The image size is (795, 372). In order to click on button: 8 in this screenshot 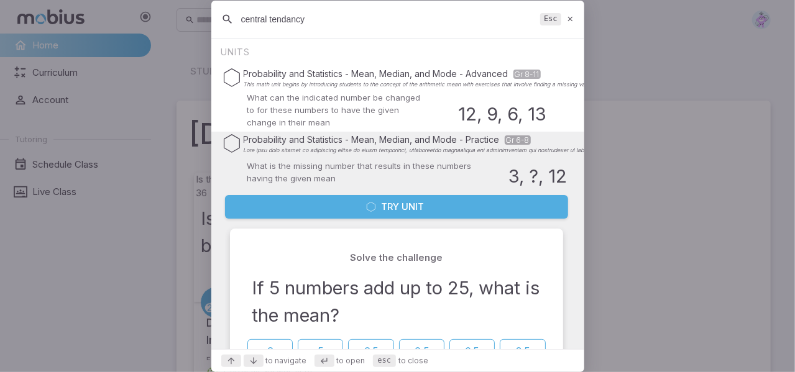, I will do `click(270, 351)`.